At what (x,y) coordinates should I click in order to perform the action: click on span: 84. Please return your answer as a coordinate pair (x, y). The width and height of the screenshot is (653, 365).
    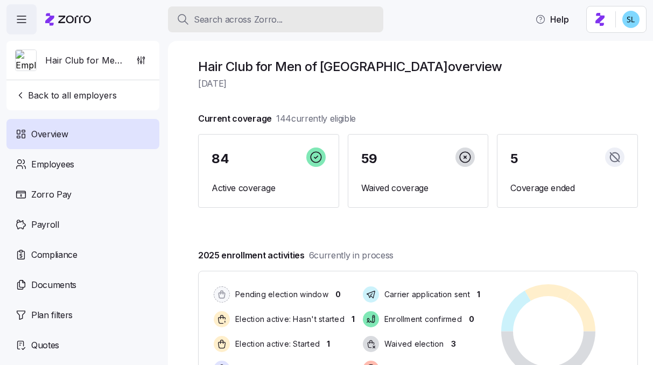
    Looking at the image, I should click on (220, 159).